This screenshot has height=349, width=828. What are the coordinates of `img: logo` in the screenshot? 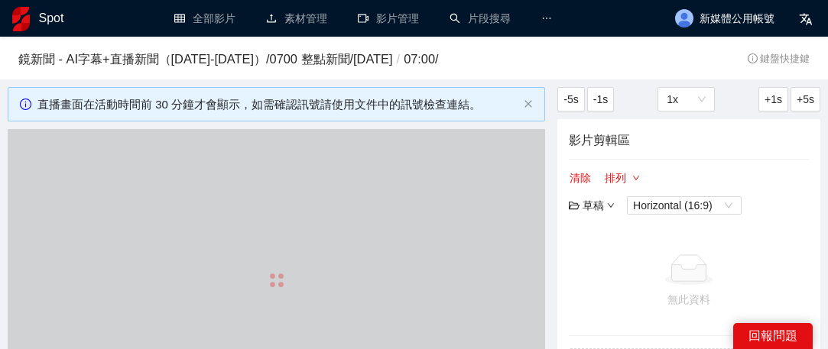 It's located at (21, 19).